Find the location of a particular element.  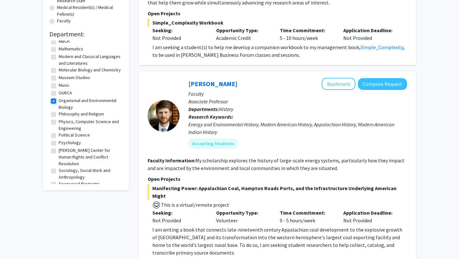

fg-read-more: My scholarship explores the history of large-scale energy systems, particularly how they impact a... is located at coordinates (276, 164).